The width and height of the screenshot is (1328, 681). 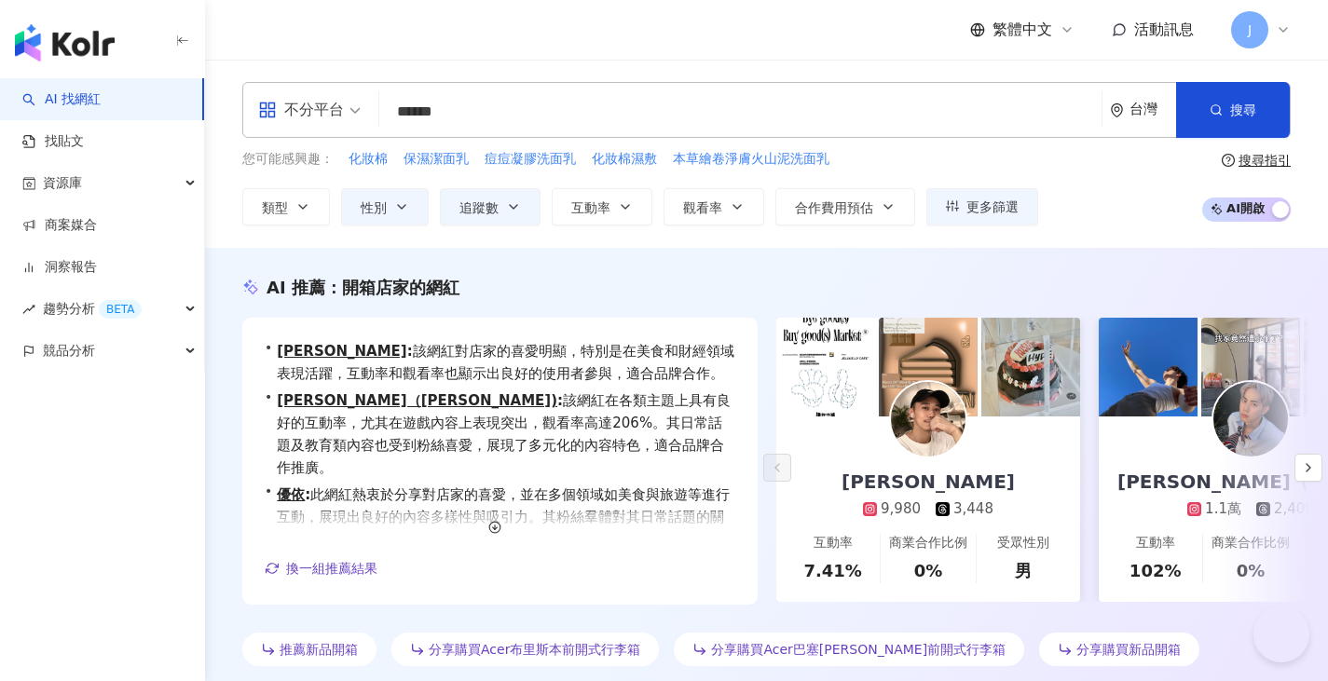 What do you see at coordinates (60, 226) in the screenshot?
I see `a: 商案媒合` at bounding box center [60, 226].